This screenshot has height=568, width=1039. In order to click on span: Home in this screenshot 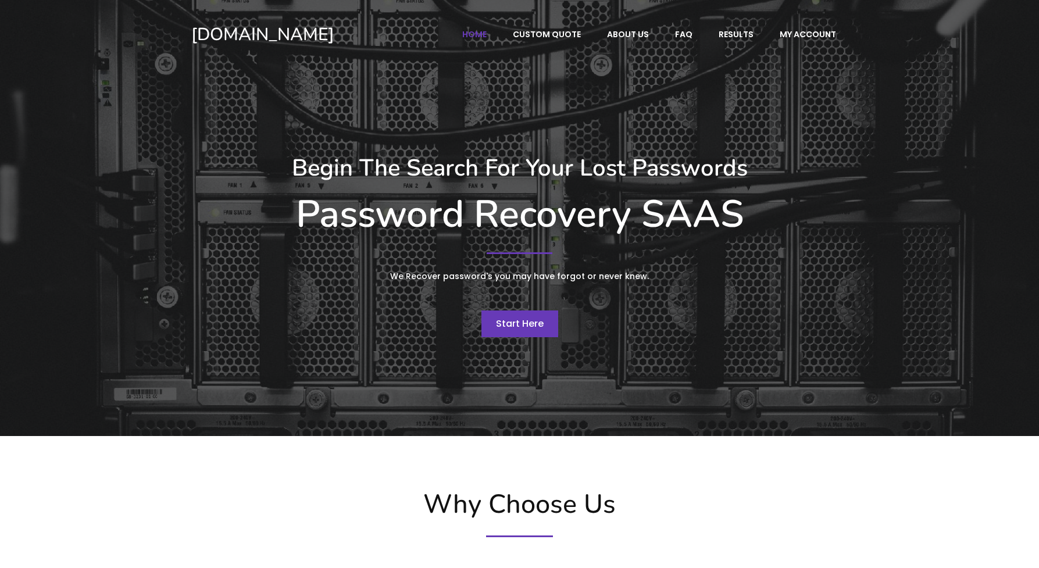, I will do `click(475, 34)`.